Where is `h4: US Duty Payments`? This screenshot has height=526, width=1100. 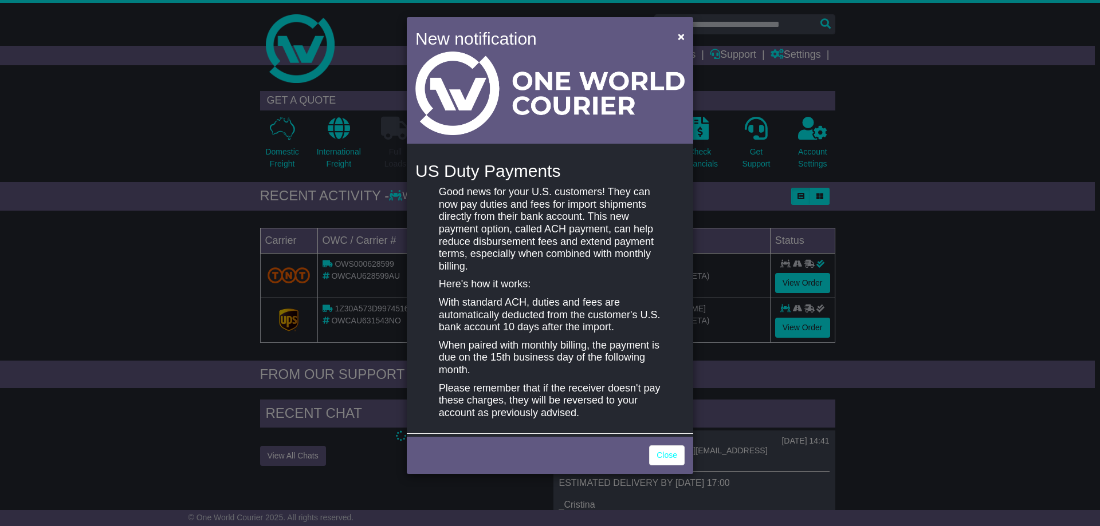
h4: US Duty Payments is located at coordinates (550, 171).